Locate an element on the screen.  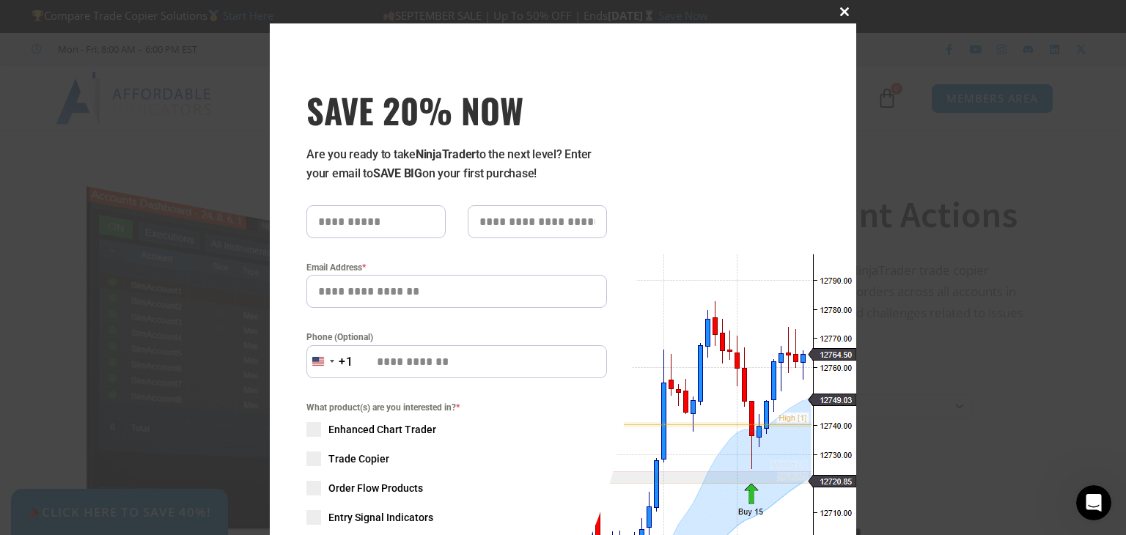
span: Order Flow Products is located at coordinates (375, 488).